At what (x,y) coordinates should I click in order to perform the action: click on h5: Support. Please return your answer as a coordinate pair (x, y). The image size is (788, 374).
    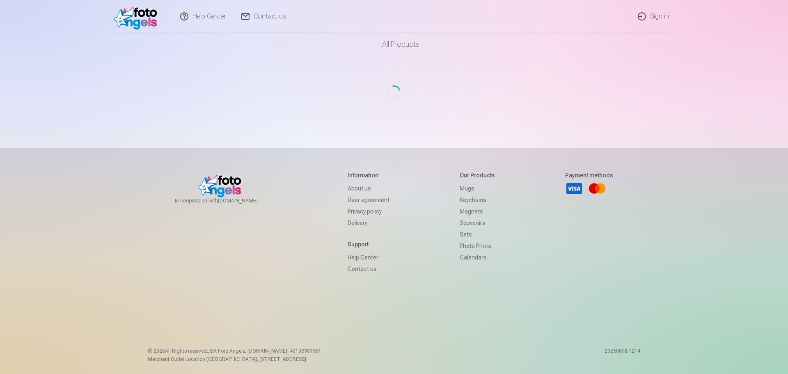
    Looking at the image, I should click on (368, 244).